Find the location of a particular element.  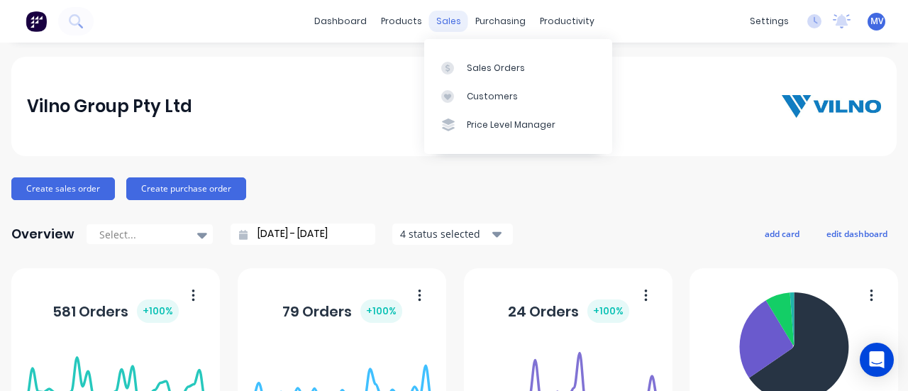

div: Sales Orders is located at coordinates (496, 68).